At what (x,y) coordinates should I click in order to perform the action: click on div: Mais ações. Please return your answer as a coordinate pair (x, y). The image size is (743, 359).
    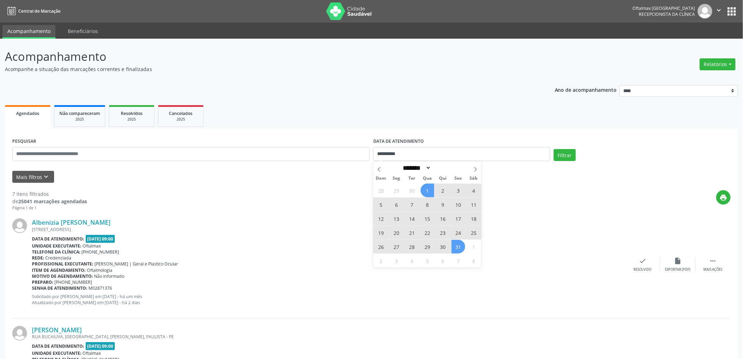
    Looking at the image, I should click on (713, 269).